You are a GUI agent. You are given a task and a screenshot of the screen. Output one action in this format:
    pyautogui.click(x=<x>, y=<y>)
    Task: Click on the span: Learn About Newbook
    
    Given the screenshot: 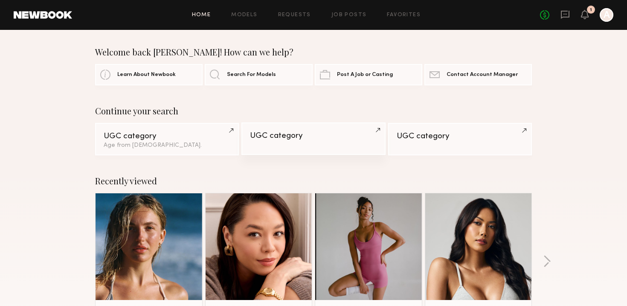 What is the action you would take?
    pyautogui.click(x=146, y=75)
    